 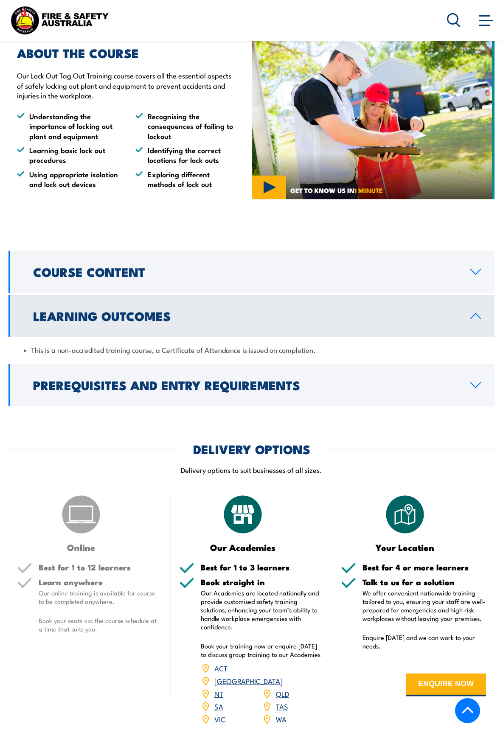 What do you see at coordinates (282, 706) in the screenshot?
I see `a: TAS` at bounding box center [282, 706].